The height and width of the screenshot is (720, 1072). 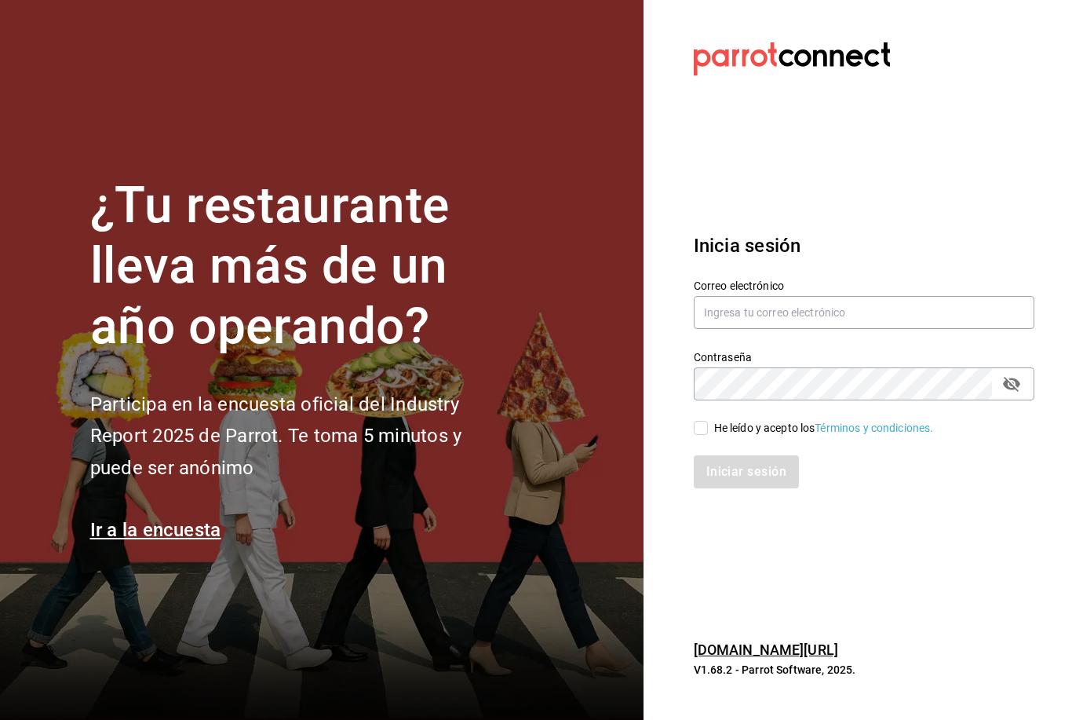 What do you see at coordinates (1012, 384) in the screenshot?
I see `button: passwordField` at bounding box center [1012, 384].